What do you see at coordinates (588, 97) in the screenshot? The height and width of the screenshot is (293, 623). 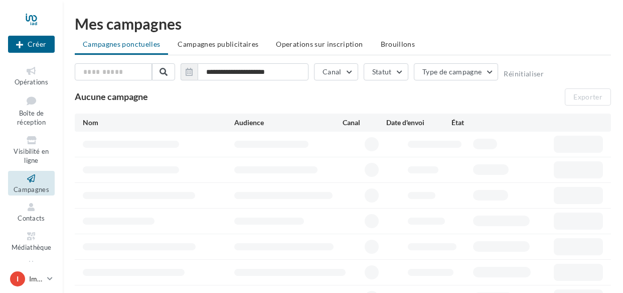 I see `button: Exporter` at bounding box center [588, 97].